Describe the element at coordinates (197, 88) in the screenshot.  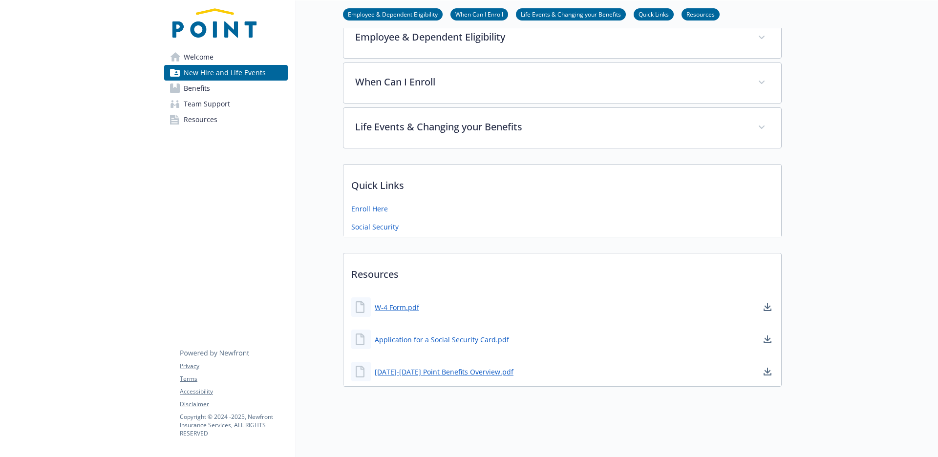
I see `span: Benefits` at that location.